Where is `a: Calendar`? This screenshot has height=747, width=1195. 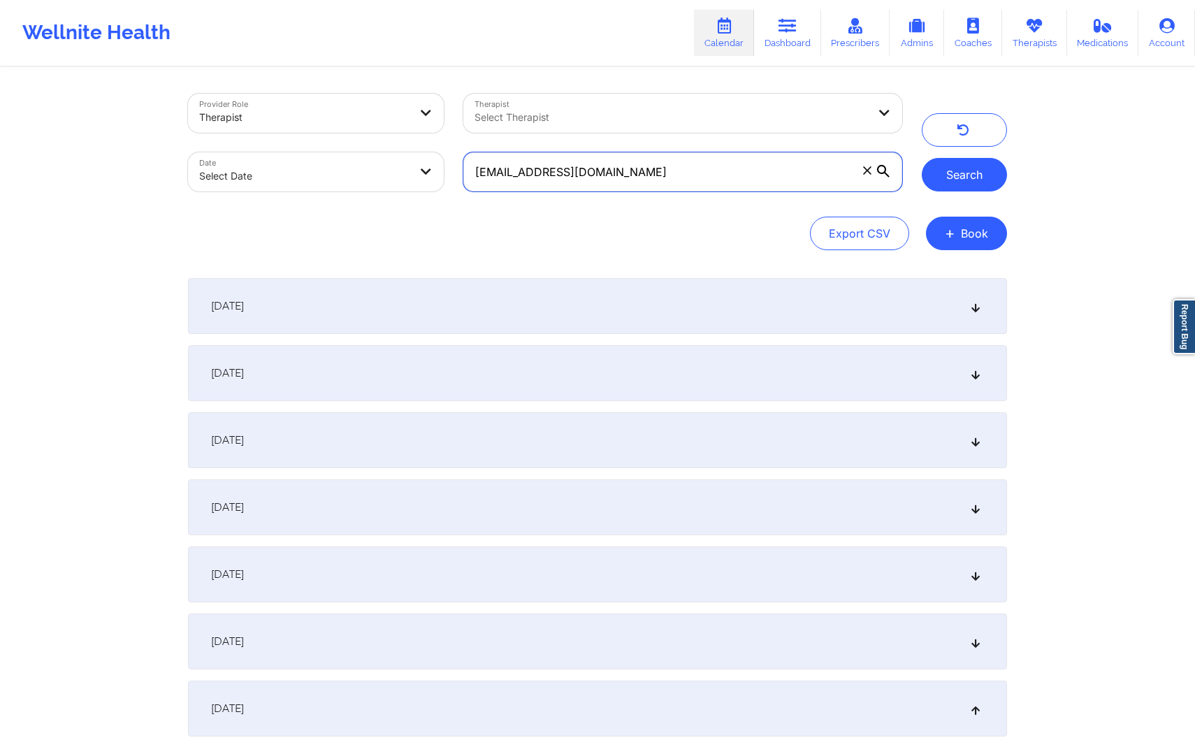
a: Calendar is located at coordinates (724, 33).